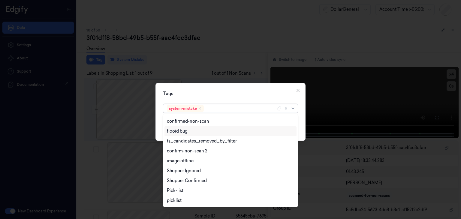 This screenshot has height=219, width=461. Describe the element at coordinates (187, 181) in the screenshot. I see `div: Shopper Confirmed` at that location.